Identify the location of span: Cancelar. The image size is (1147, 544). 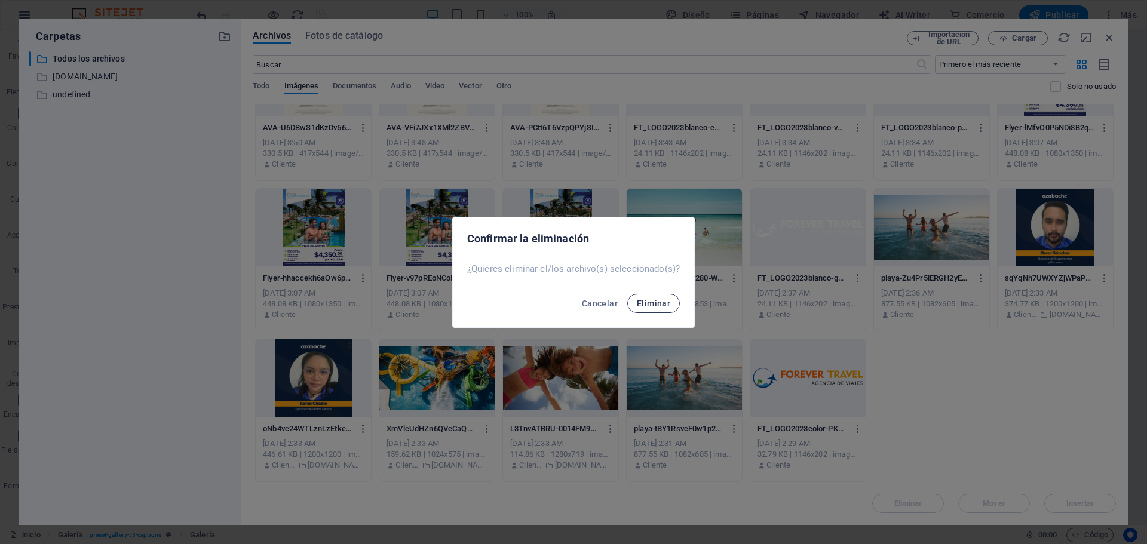
(600, 303).